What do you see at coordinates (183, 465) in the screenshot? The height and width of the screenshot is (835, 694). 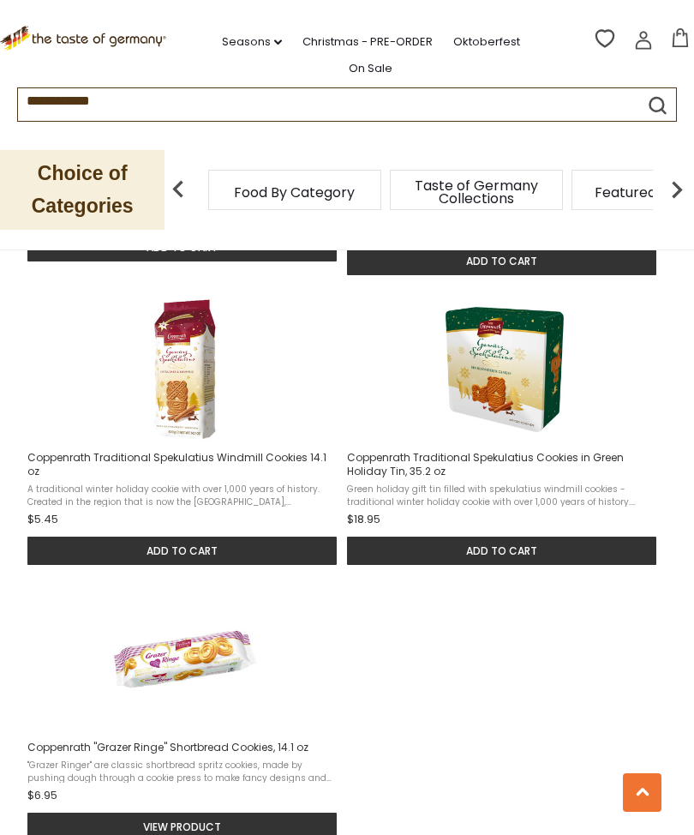 I see `span: Coppenrath Traditional Spekulatius Windmill Cookies 14.1 oz` at bounding box center [183, 465].